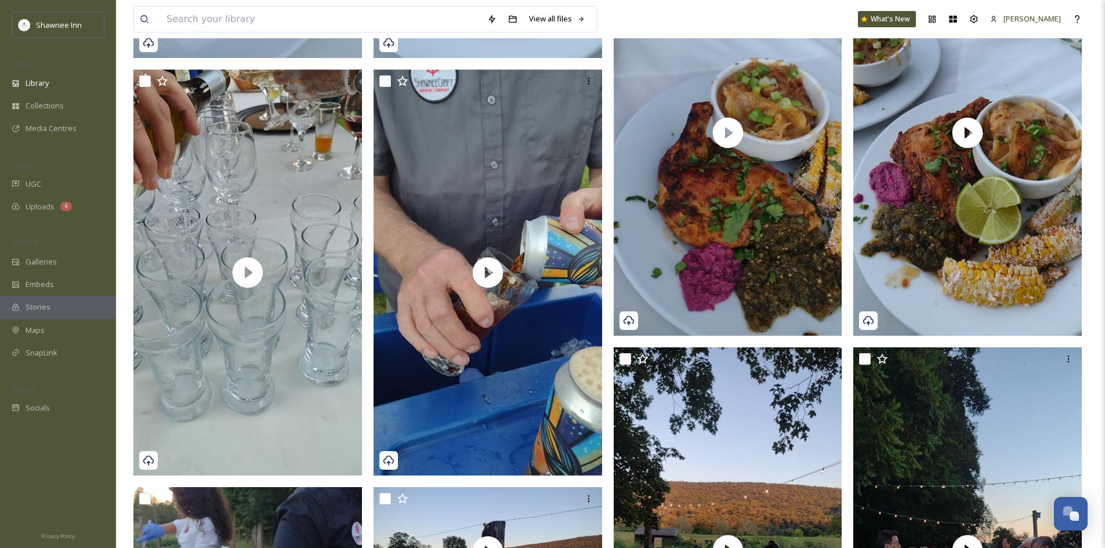 This screenshot has width=1105, height=548. Describe the element at coordinates (887, 19) in the screenshot. I see `div: What's New` at that location.